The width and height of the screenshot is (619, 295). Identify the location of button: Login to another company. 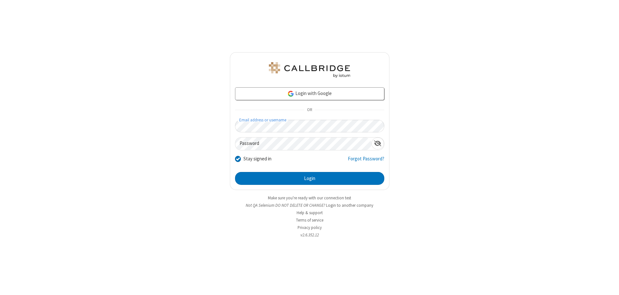
(350, 205).